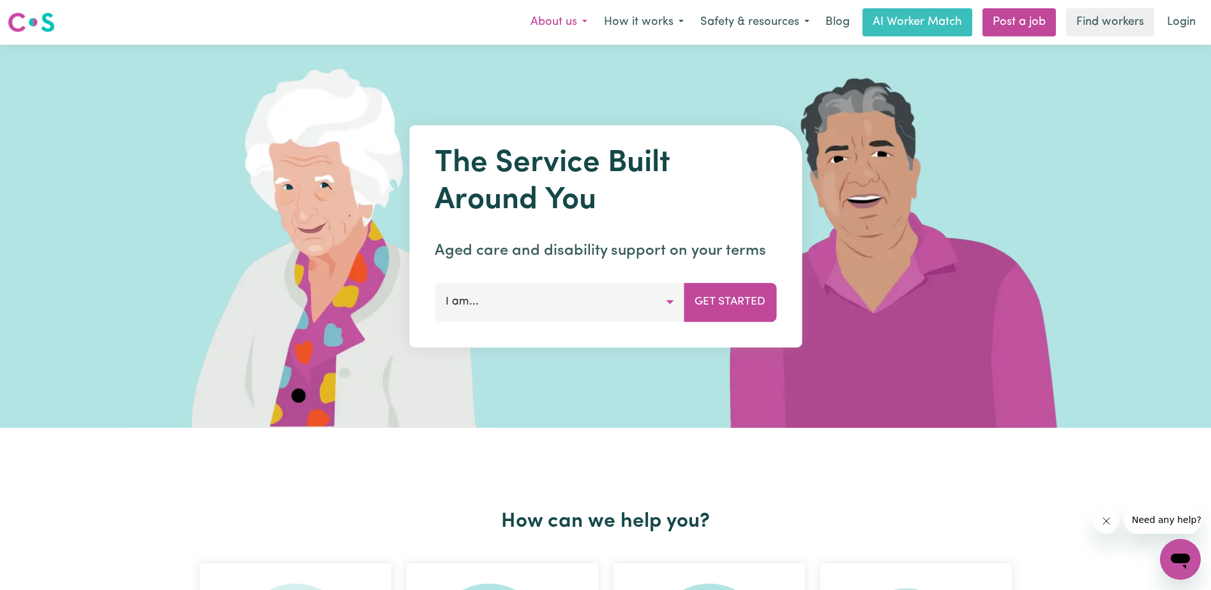  What do you see at coordinates (643, 22) in the screenshot?
I see `button: How it works` at bounding box center [643, 22].